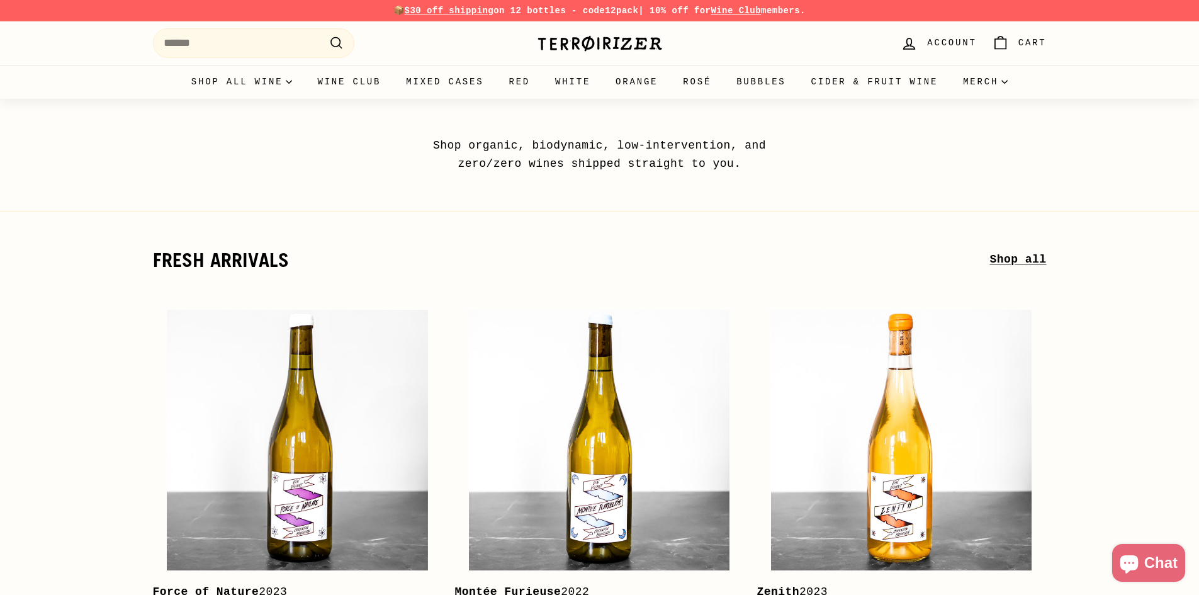 The height and width of the screenshot is (595, 1199). What do you see at coordinates (761, 82) in the screenshot?
I see `a: Bubbles` at bounding box center [761, 82].